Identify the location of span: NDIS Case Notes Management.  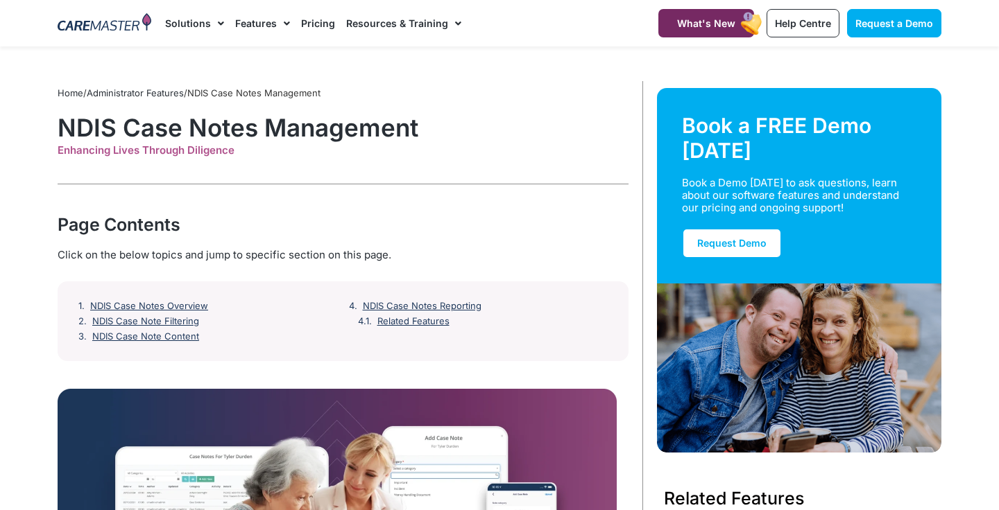
(254, 93).